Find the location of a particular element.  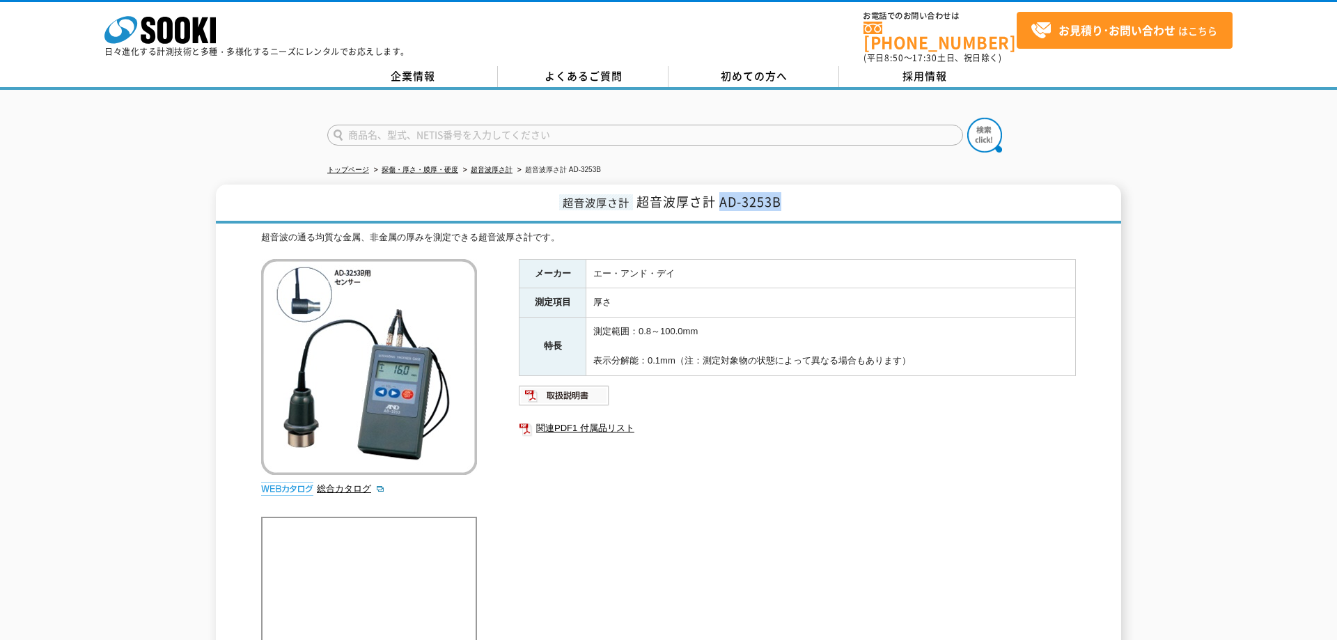

a: よくあるご質問 is located at coordinates (583, 77).